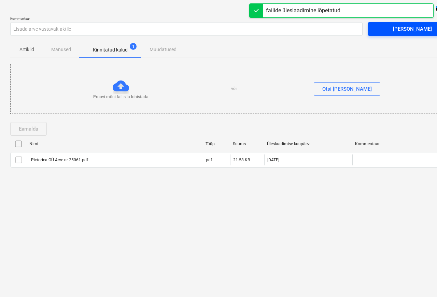 The height and width of the screenshot is (297, 437). Describe the element at coordinates (247, 144) in the screenshot. I see `div: Suurus` at that location.